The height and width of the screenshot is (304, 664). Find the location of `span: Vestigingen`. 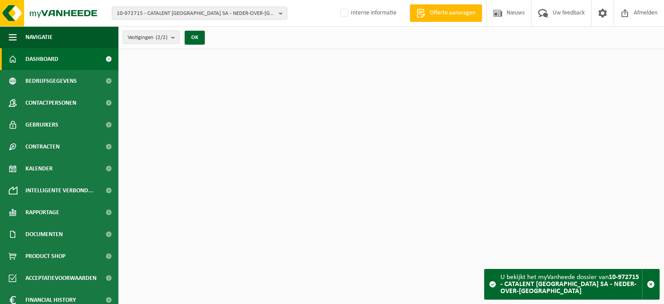

span: Vestigingen is located at coordinates (147, 38).